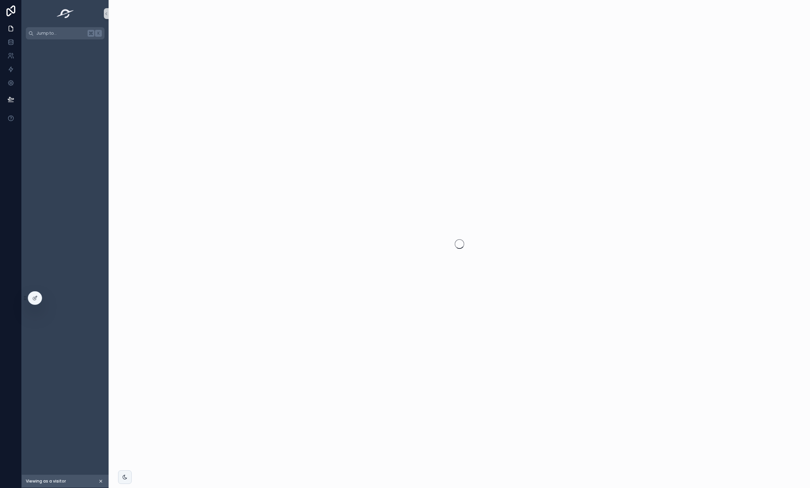 This screenshot has width=810, height=488. Describe the element at coordinates (65, 33) in the screenshot. I see `button: Jump to...K` at that location.